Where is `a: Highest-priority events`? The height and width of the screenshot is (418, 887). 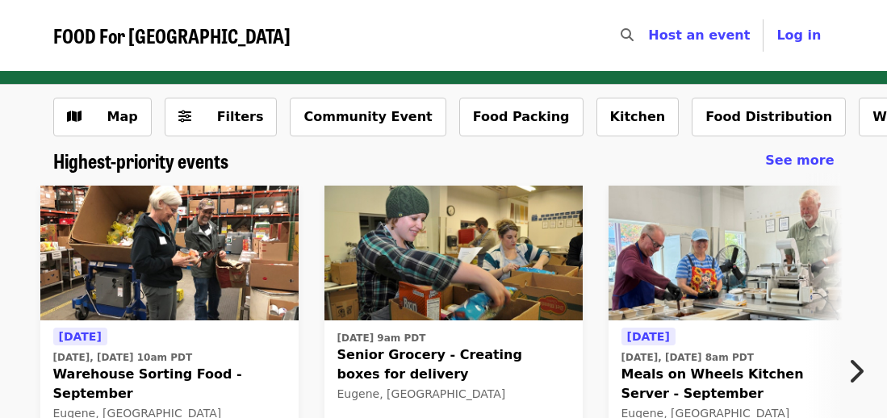 a: Highest-priority events is located at coordinates (140, 161).